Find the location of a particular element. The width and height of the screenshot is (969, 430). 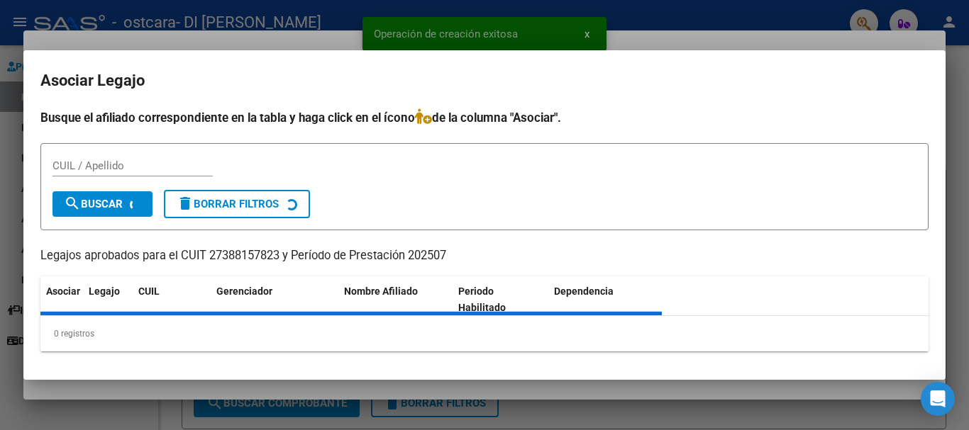

span: CUIL is located at coordinates (149, 291).